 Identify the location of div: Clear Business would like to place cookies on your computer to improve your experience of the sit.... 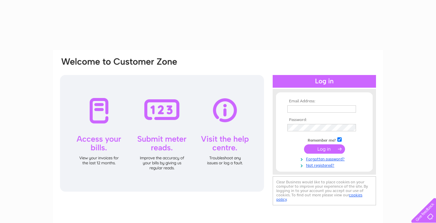
(324, 191).